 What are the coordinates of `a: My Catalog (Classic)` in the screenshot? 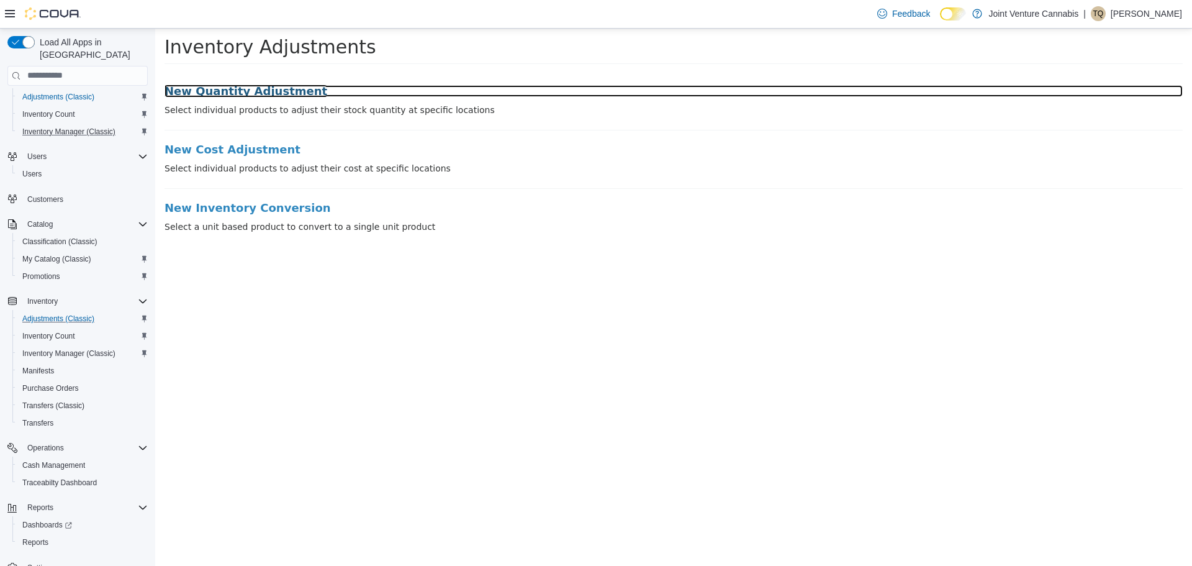 It's located at (57, 259).